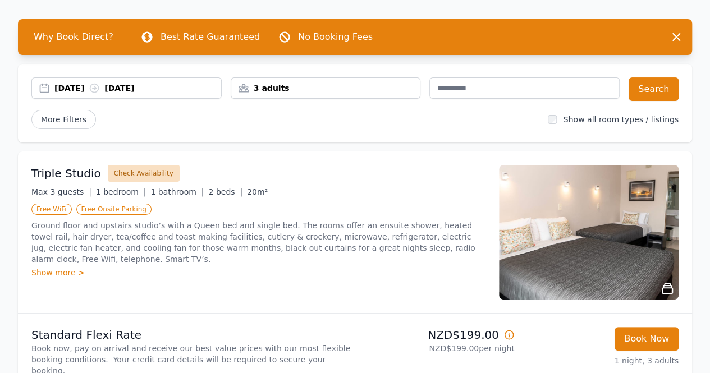 The height and width of the screenshot is (373, 710). Describe the element at coordinates (177, 192) in the screenshot. I see `span: 1 bathroom |` at that location.